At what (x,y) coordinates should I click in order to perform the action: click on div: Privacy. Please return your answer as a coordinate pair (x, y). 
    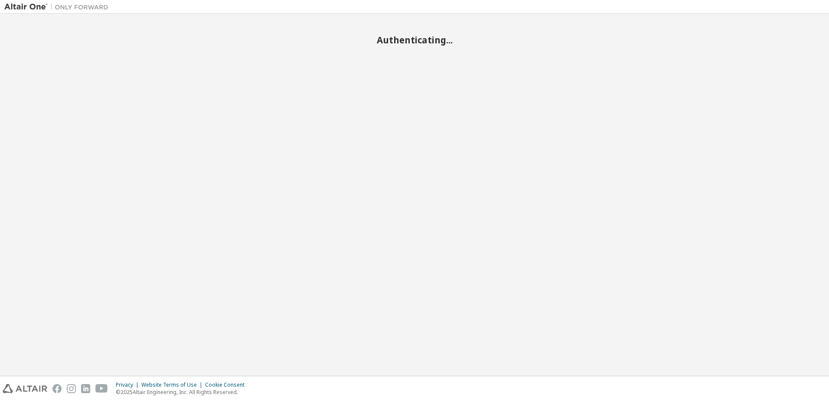
    Looking at the image, I should click on (128, 385).